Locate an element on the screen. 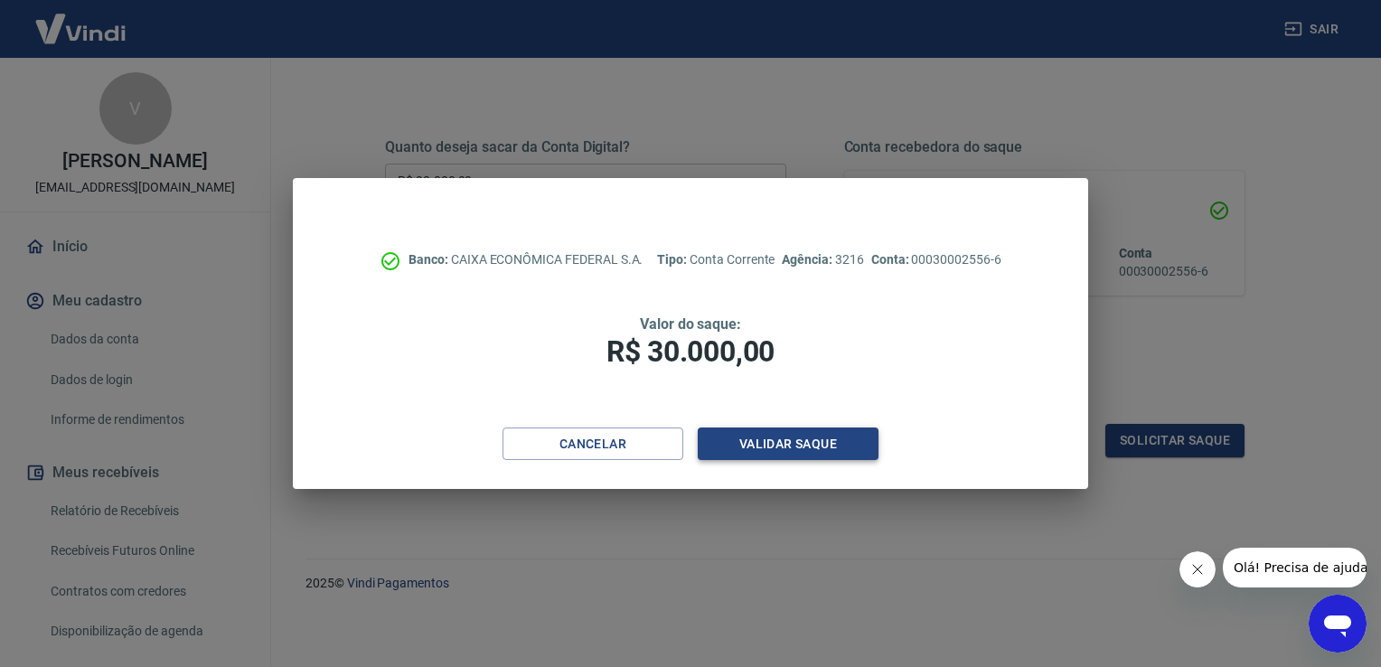  span: Olá! Precisa de ajuda? is located at coordinates (81, 20).